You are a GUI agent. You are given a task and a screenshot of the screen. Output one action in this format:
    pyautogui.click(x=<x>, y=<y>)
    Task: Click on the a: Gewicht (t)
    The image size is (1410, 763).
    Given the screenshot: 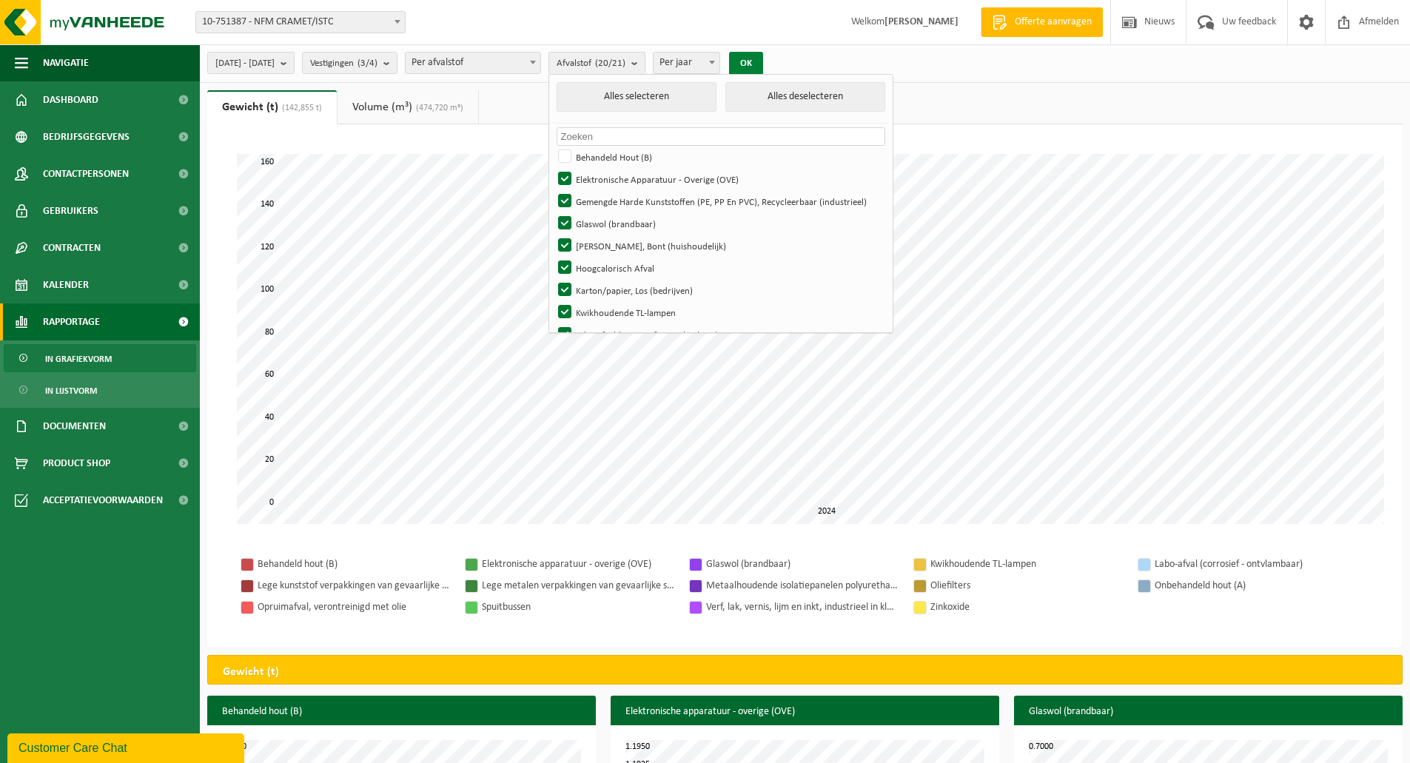 What is the action you would take?
    pyautogui.click(x=272, y=107)
    